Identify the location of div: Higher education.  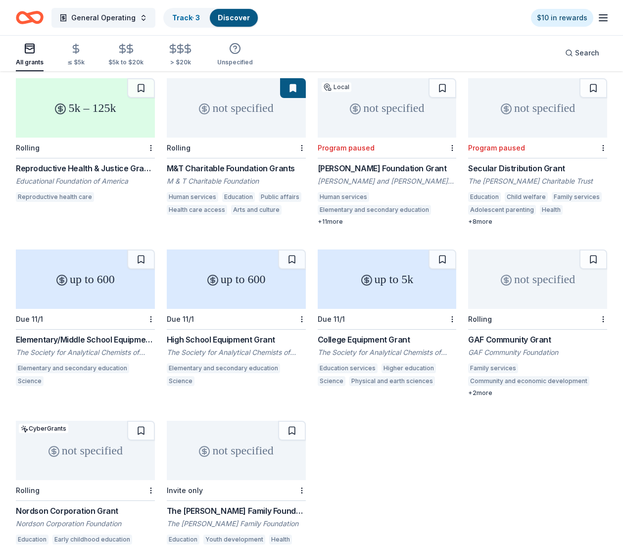
(409, 368).